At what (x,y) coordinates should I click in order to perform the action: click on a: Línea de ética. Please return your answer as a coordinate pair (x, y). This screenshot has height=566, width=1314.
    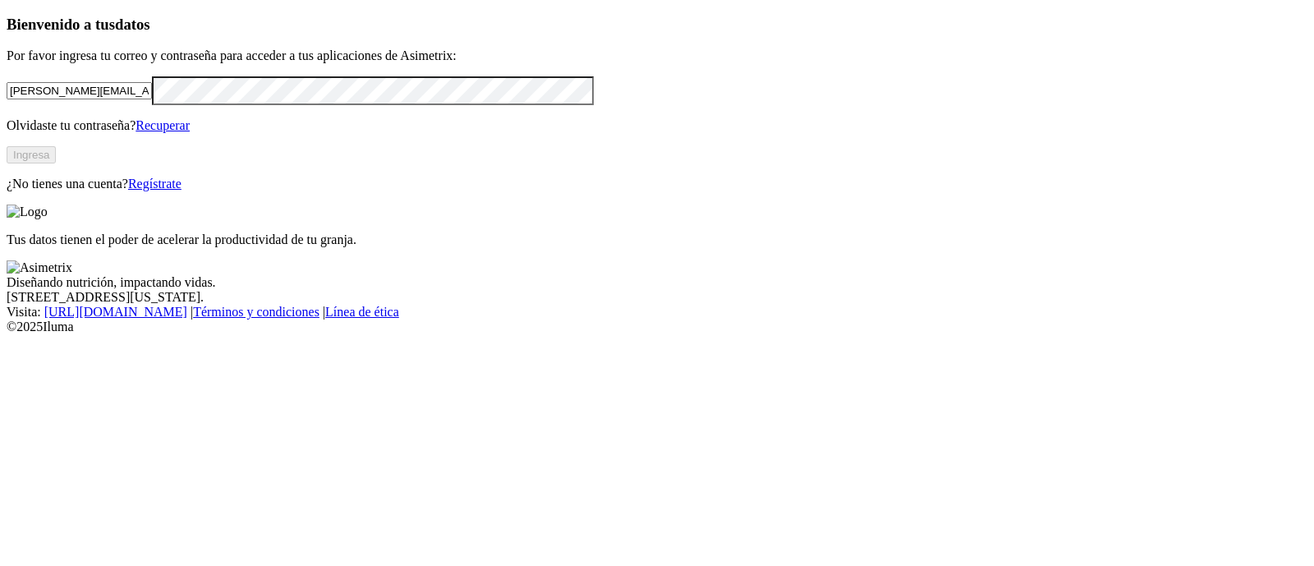
    Looking at the image, I should click on (362, 311).